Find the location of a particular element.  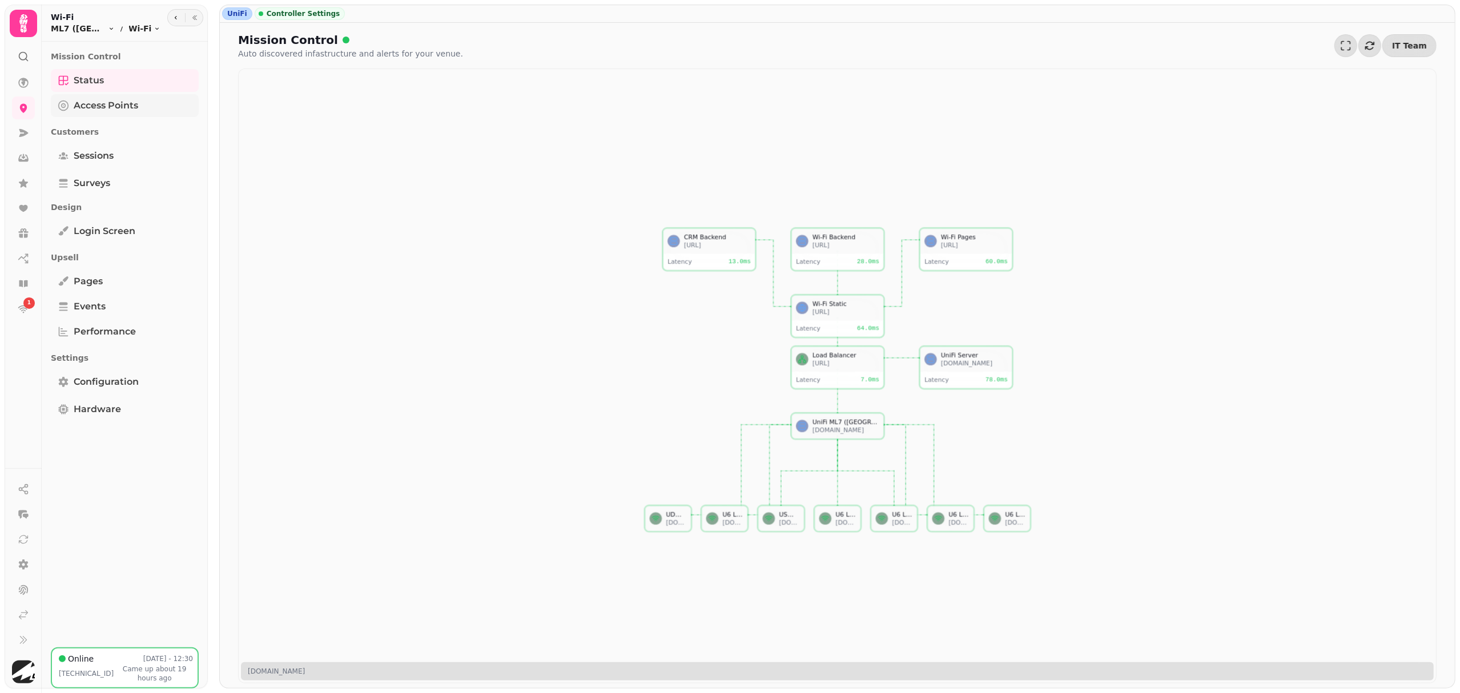

p: Mission Control is located at coordinates (124, 57).